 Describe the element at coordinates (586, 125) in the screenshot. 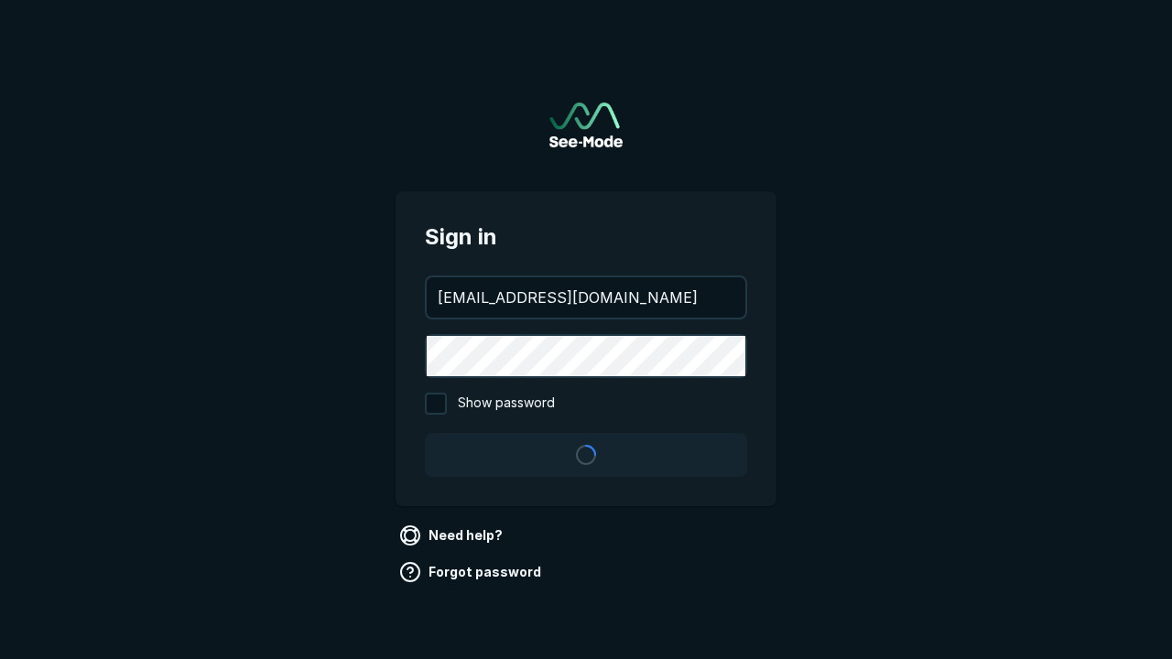

I see `img: See-Mode Logo` at that location.